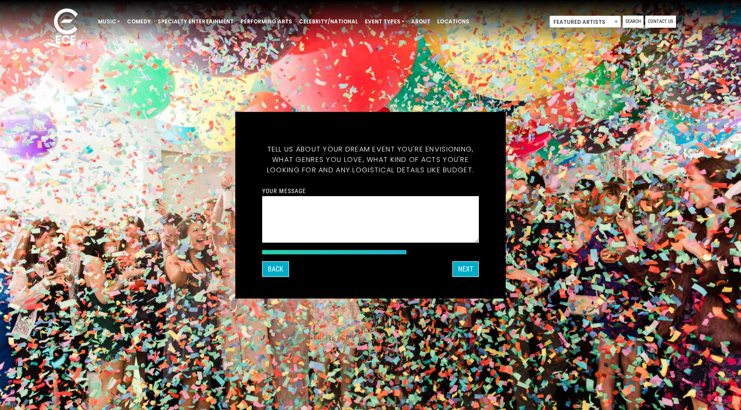 This screenshot has height=410, width=741. Describe the element at coordinates (328, 22) in the screenshot. I see `a: Celebrity/National` at that location.